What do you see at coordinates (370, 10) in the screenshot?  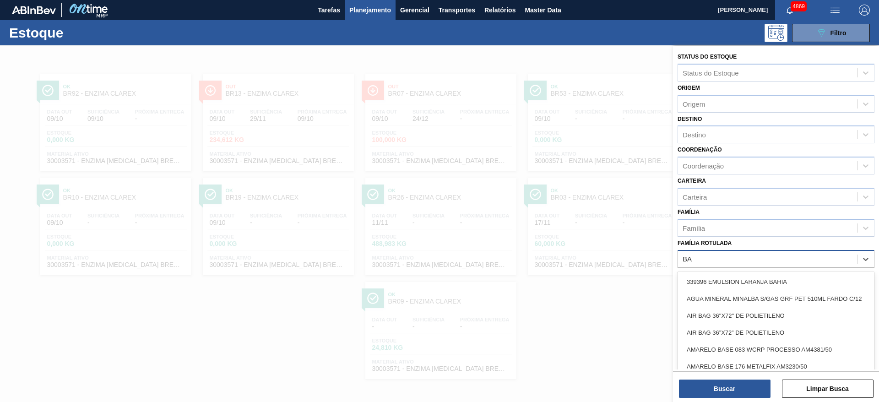 I see `span: Planejamento` at bounding box center [370, 10].